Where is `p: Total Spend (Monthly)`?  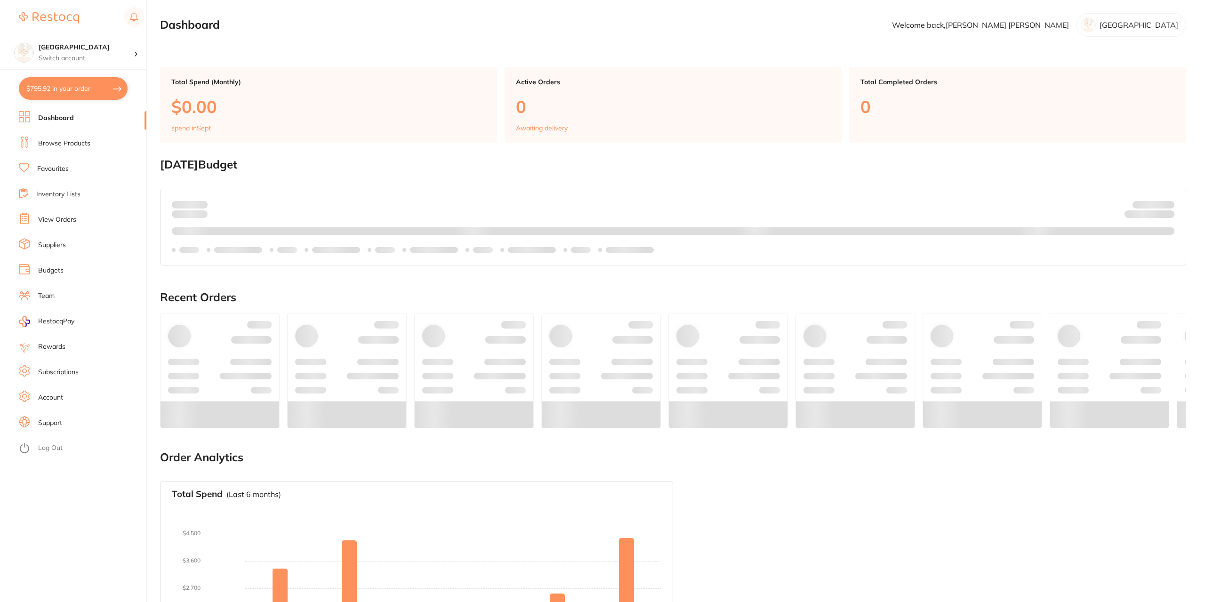
p: Total Spend (Monthly) is located at coordinates (328, 82).